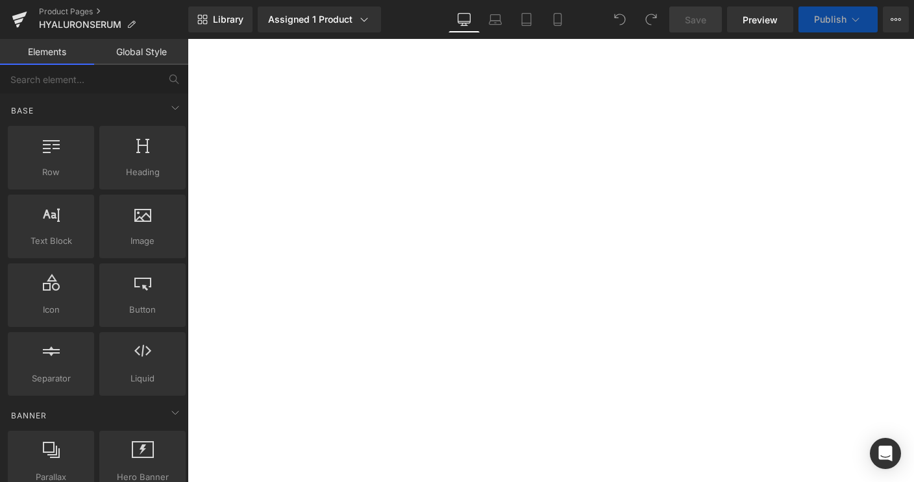 This screenshot has height=482, width=914. Describe the element at coordinates (527, 19) in the screenshot. I see `a: Tablet` at that location.